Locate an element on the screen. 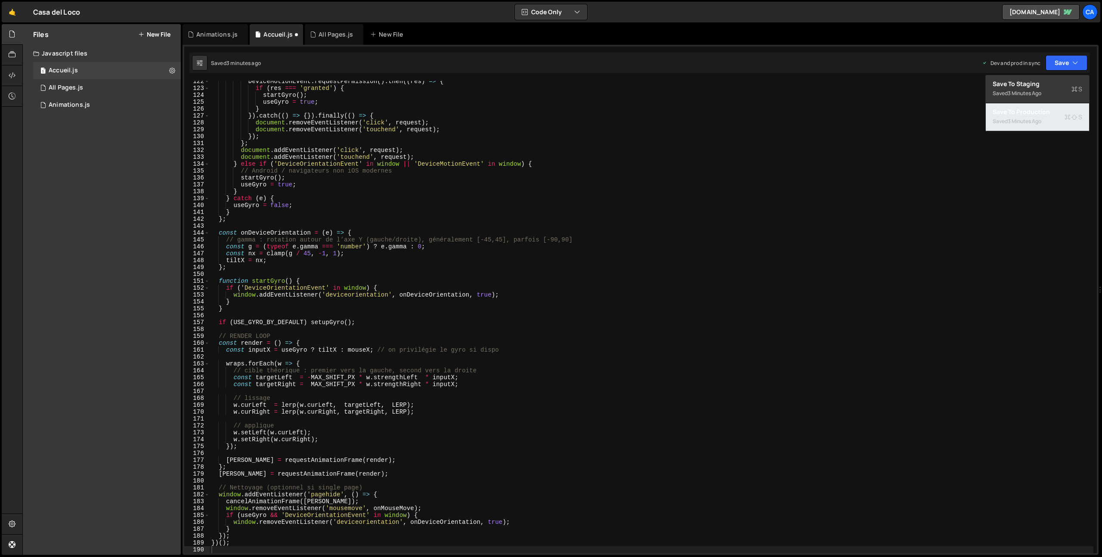  div: Ca is located at coordinates (1090, 12).